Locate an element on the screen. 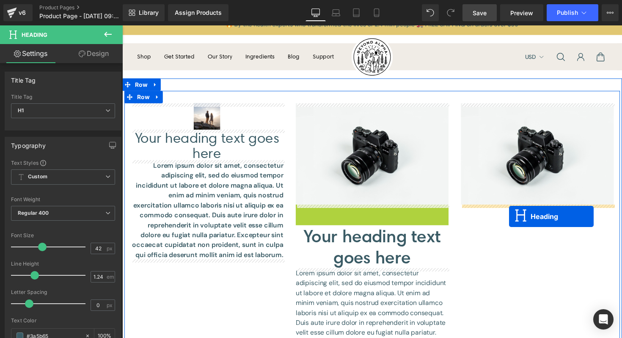 The image size is (622, 338). dropdown-opener: USD is located at coordinates (423, 32).